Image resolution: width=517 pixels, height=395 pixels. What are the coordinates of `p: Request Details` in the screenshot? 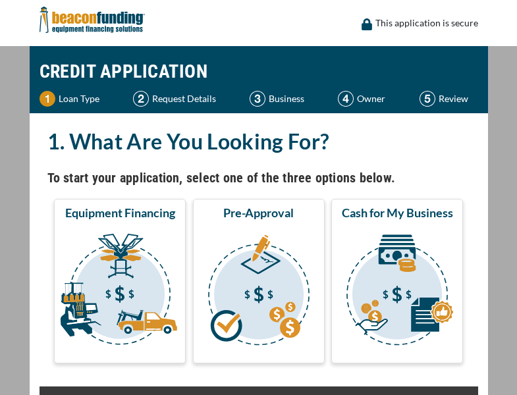 It's located at (184, 99).